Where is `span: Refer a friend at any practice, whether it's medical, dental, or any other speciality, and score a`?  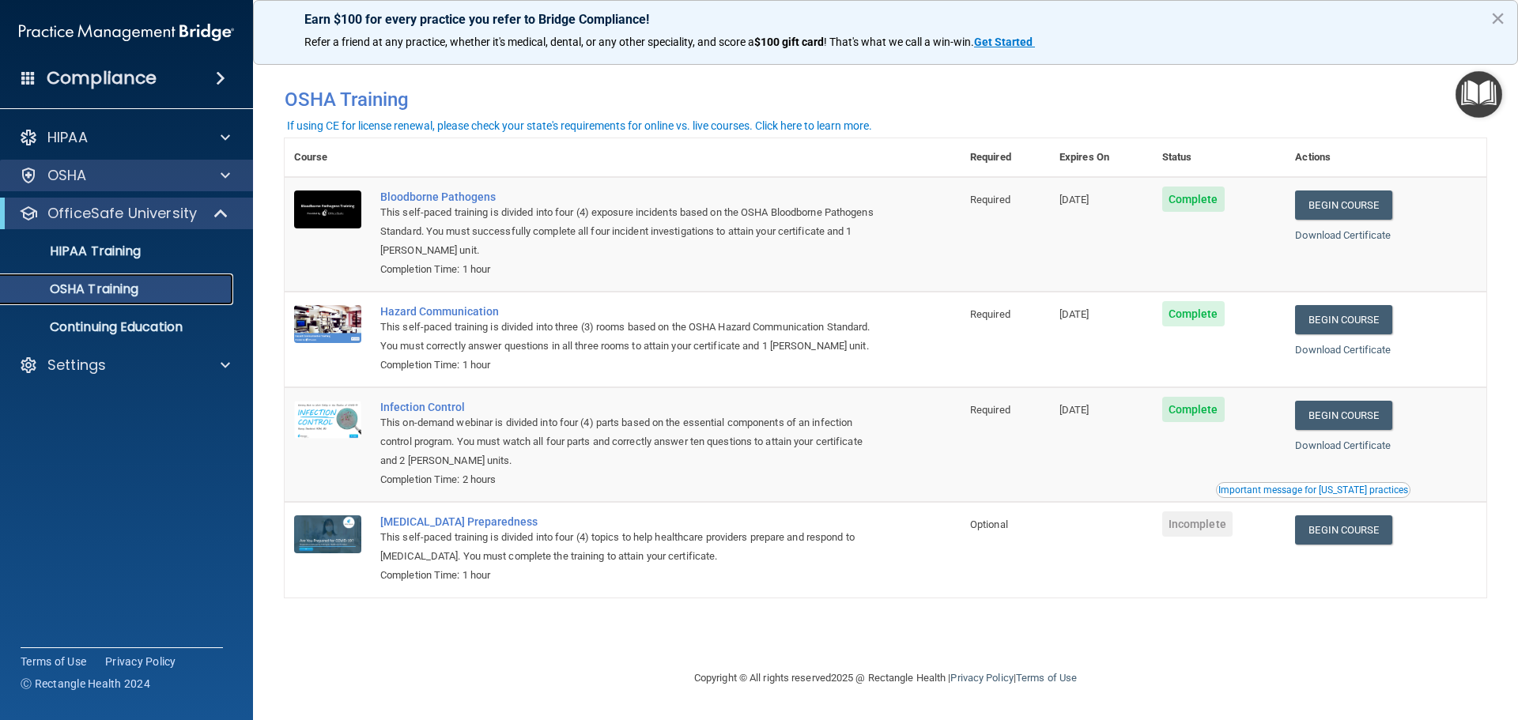 span: Refer a friend at any practice, whether it's medical, dental, or any other speciality, and score a is located at coordinates (529, 42).